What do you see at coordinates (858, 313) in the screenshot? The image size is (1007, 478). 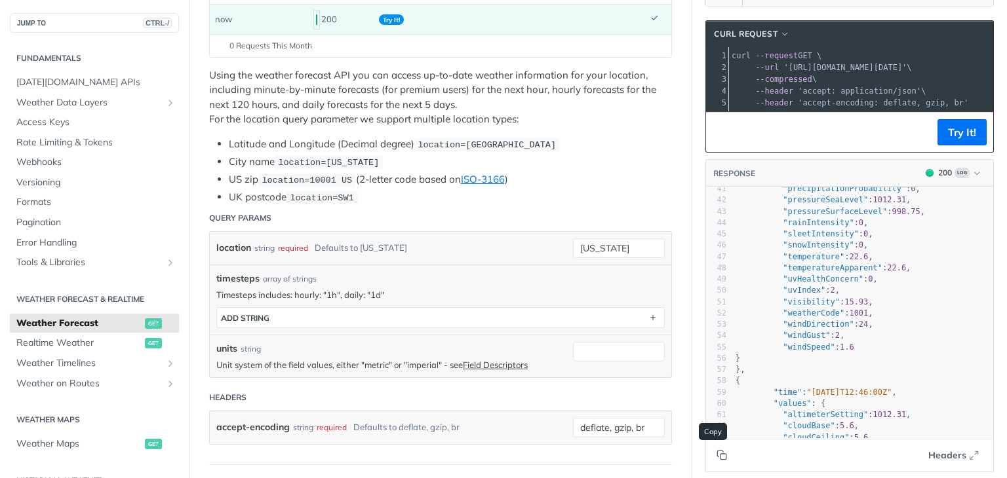 I see `span: 1001` at bounding box center [858, 313].